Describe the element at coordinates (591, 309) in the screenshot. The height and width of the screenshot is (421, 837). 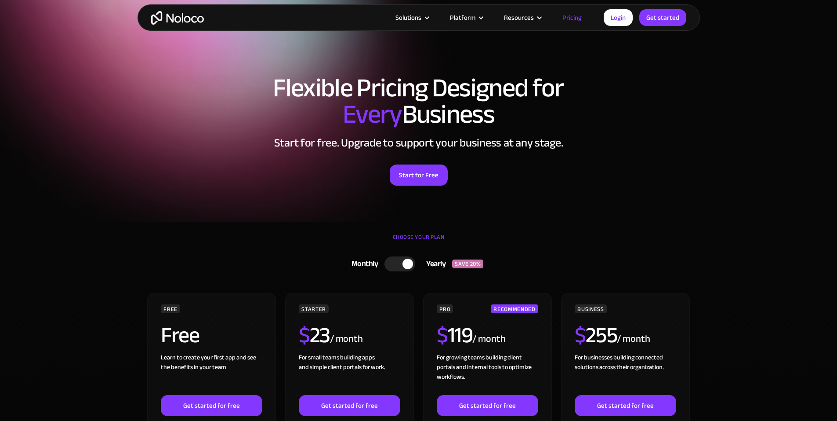
I see `div: BUSINESS` at that location.